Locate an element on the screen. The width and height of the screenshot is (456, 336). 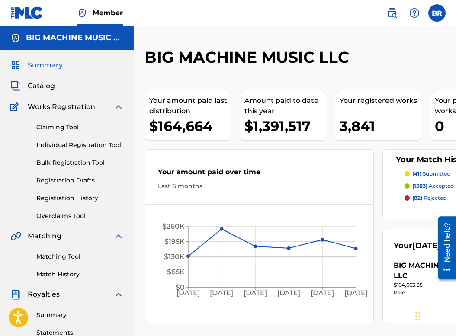
a: Matching Tool is located at coordinates (80, 256).